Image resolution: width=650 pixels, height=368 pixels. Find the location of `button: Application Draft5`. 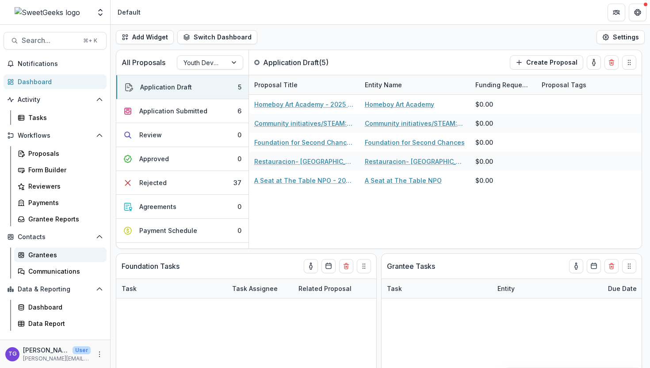

button: Application Draft5 is located at coordinates (182, 87).